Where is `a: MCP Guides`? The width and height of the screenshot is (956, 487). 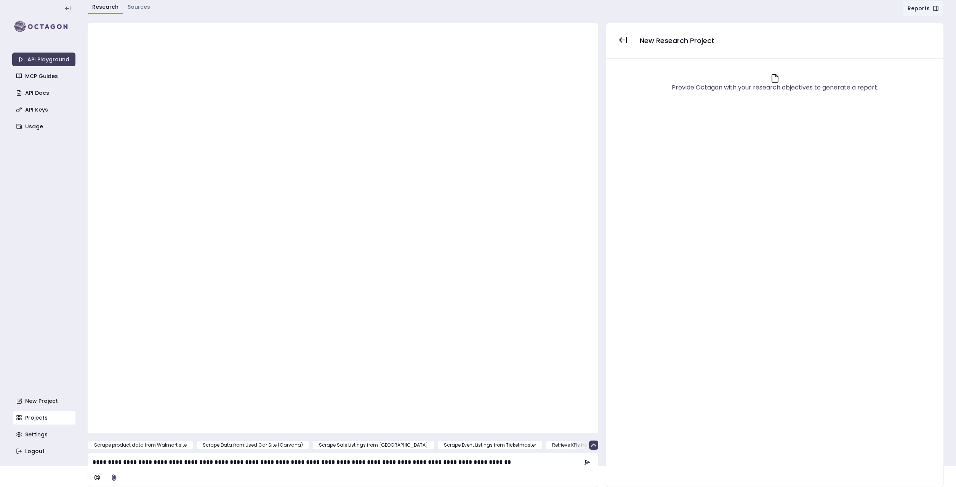
a: MCP Guides is located at coordinates (45, 76).